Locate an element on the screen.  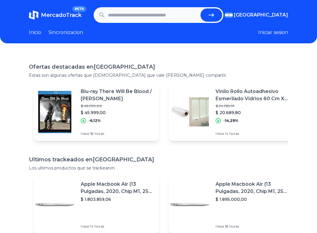
img: Argentina is located at coordinates (229, 15).